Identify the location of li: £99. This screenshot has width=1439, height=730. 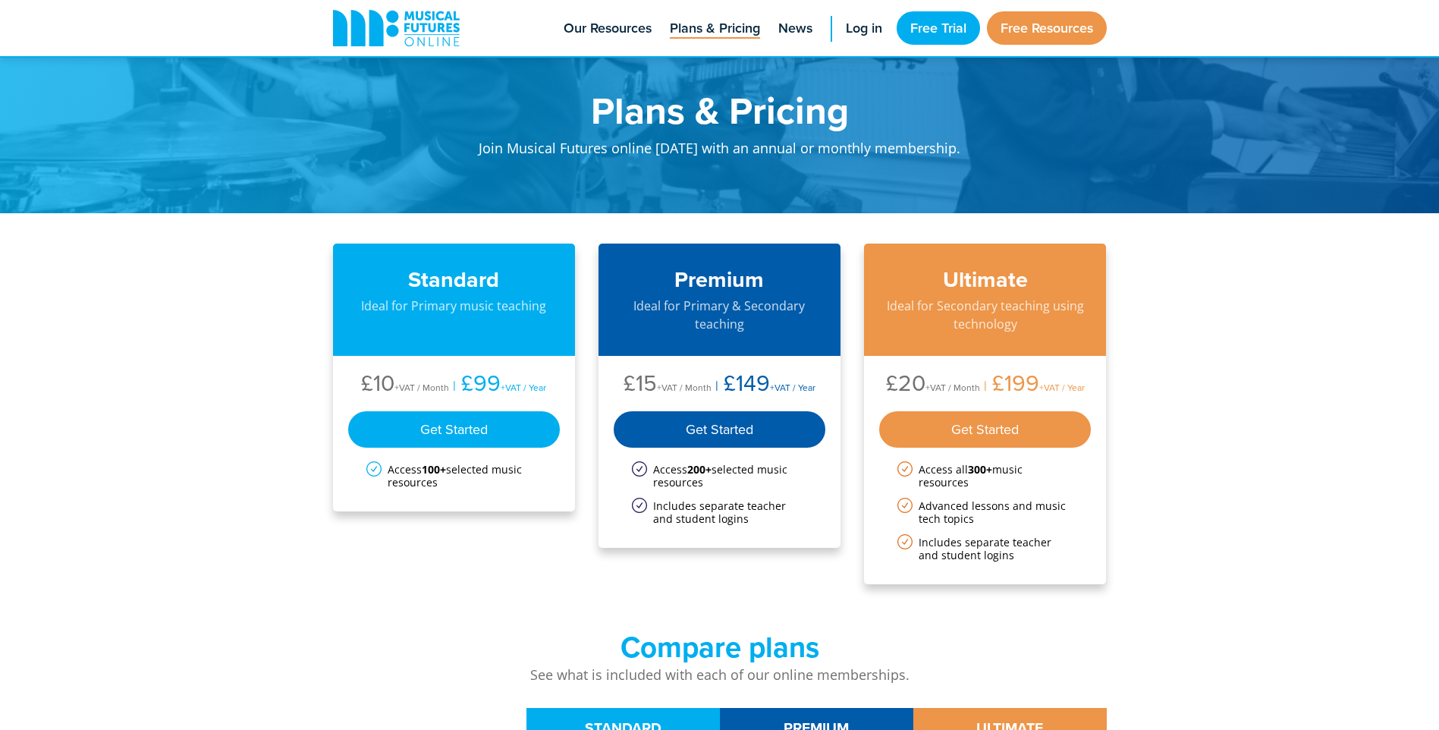
(498, 385).